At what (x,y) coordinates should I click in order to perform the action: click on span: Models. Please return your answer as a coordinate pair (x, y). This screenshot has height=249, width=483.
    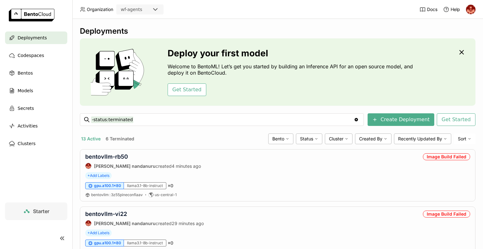
    Looking at the image, I should click on (25, 91).